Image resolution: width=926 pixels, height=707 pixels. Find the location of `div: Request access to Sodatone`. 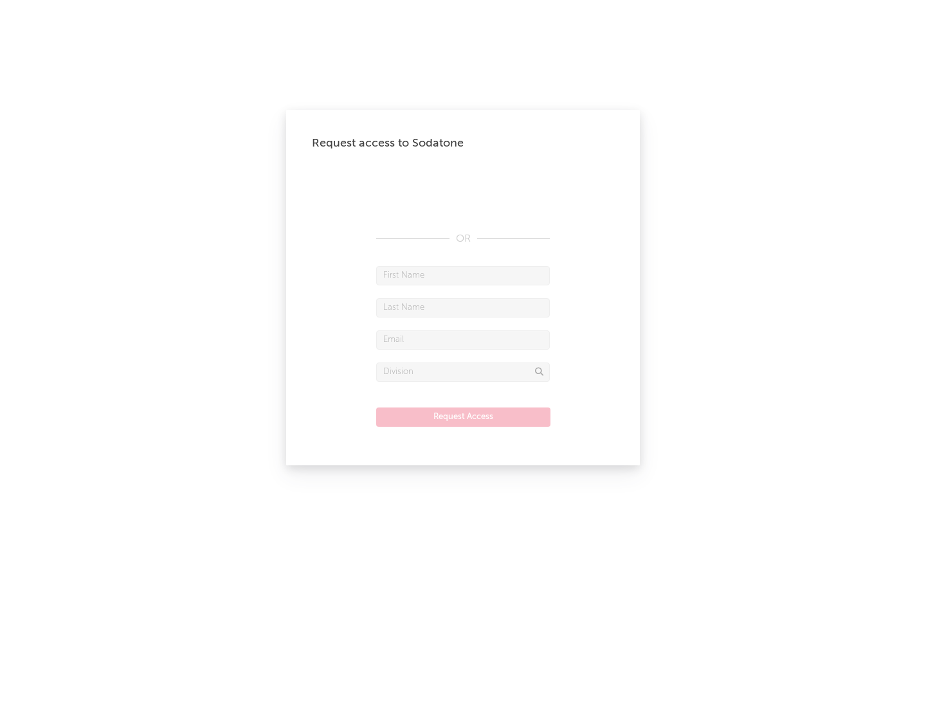

div: Request access to Sodatone is located at coordinates (463, 143).